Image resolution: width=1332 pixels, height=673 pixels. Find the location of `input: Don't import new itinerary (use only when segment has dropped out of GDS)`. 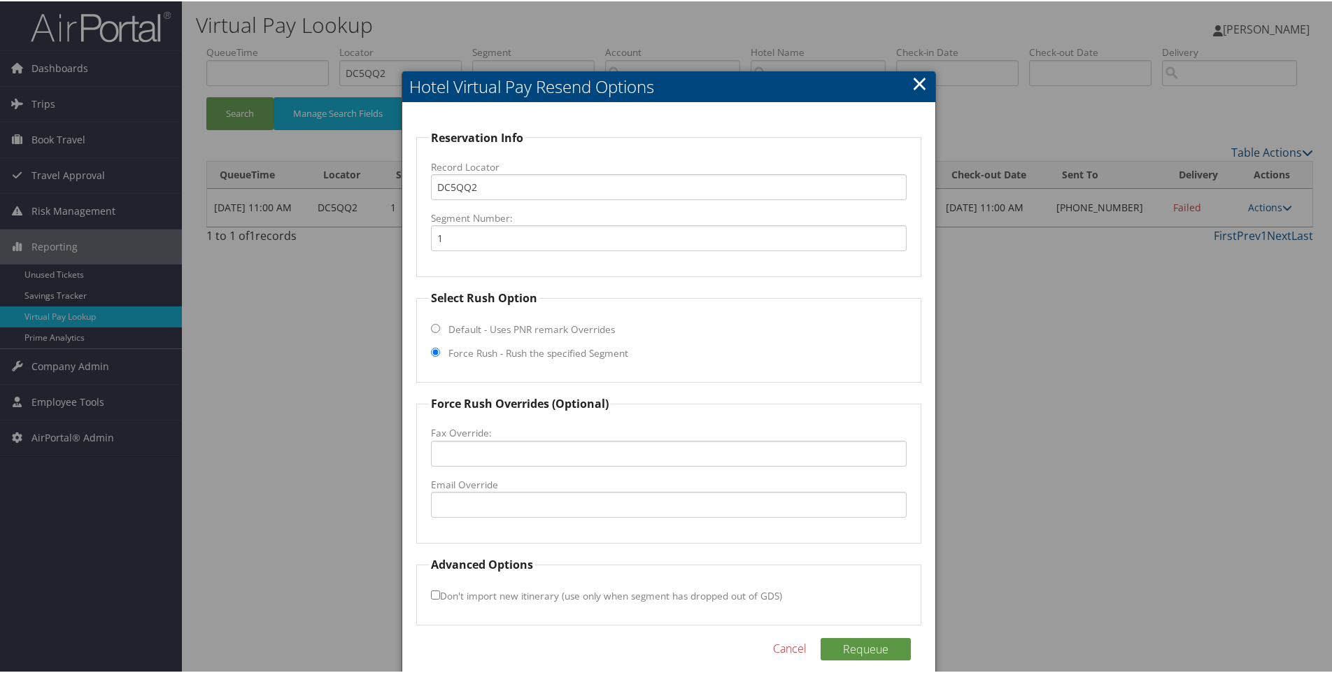

input: Don't import new itinerary (use only when segment has dropped out of GDS) is located at coordinates (435, 593).